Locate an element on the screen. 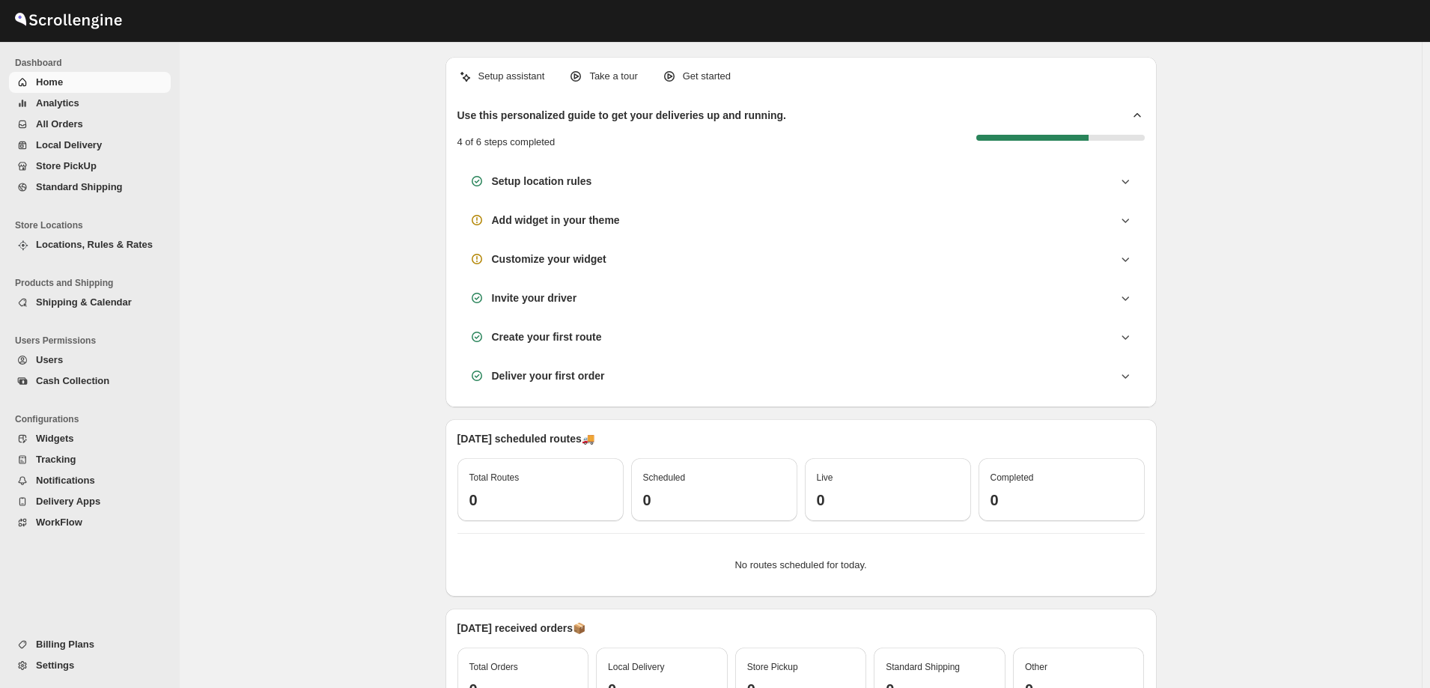  p: 4 of 6 steps completed is located at coordinates (506, 142).